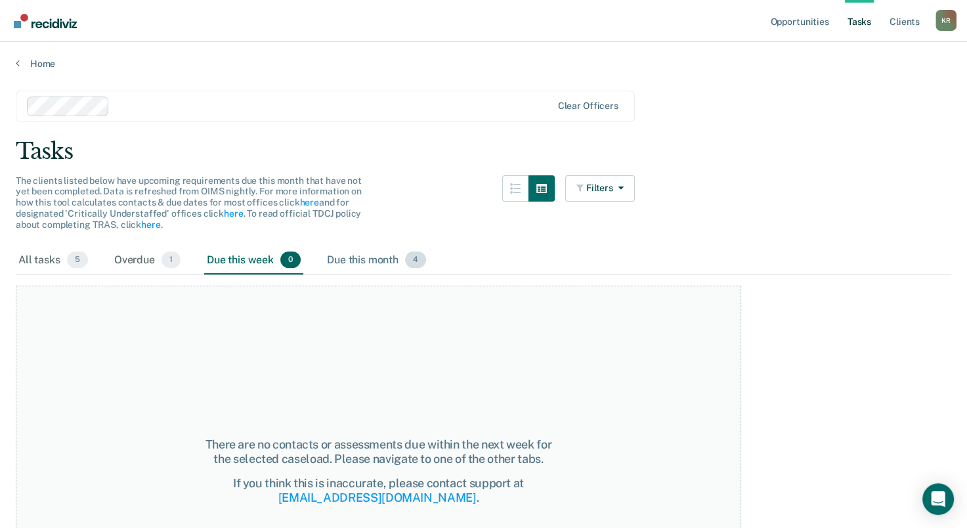 The width and height of the screenshot is (967, 528). I want to click on span: 4, so click(416, 260).